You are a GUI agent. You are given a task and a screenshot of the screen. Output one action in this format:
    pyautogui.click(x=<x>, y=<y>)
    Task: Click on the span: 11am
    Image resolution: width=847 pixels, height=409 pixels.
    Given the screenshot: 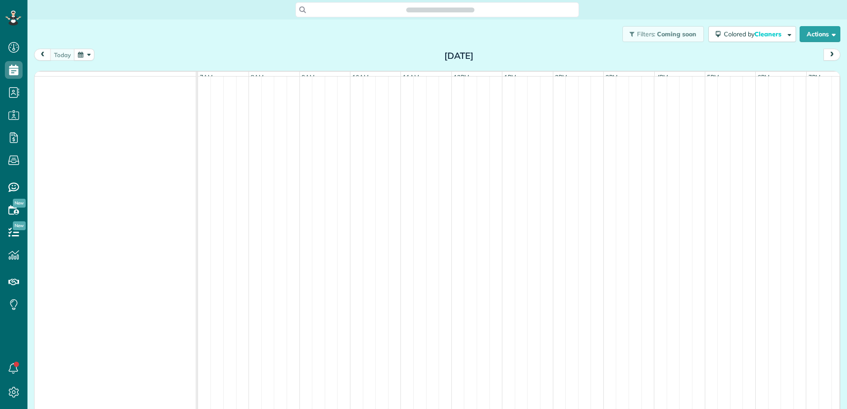 What is the action you would take?
    pyautogui.click(x=411, y=77)
    